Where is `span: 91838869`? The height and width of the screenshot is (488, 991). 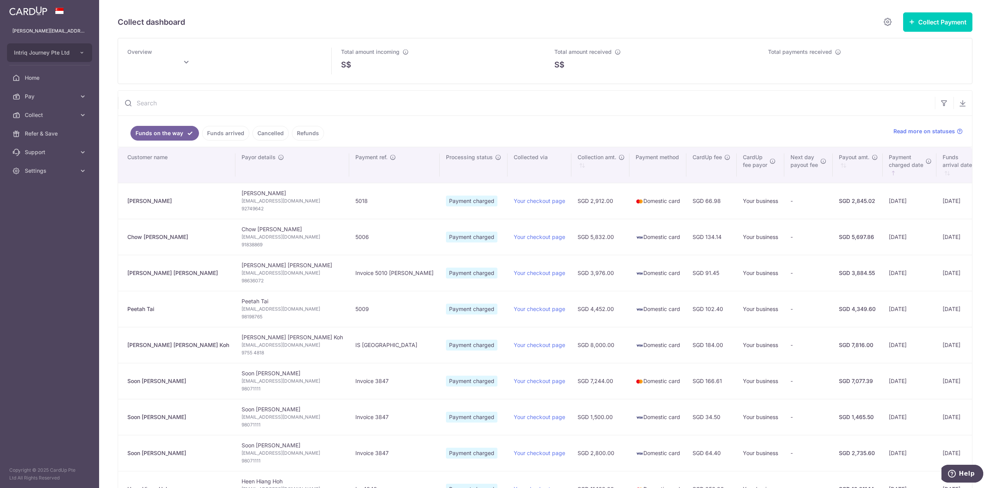
span: 91838869 is located at coordinates (292, 245).